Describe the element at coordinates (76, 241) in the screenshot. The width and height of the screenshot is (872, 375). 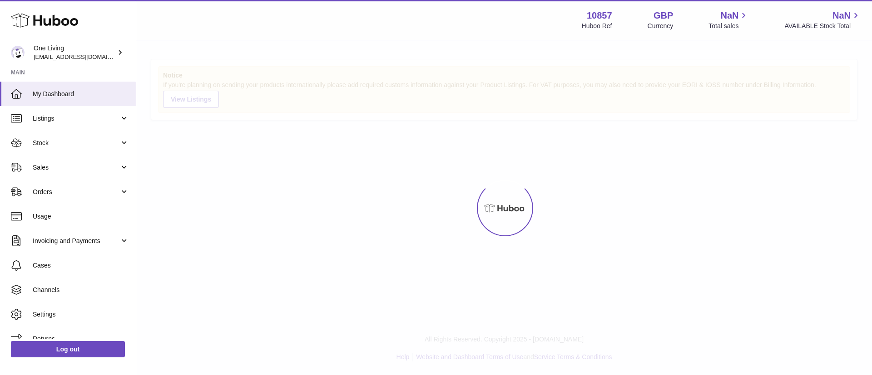
I see `span: Invoicing and Payments` at that location.